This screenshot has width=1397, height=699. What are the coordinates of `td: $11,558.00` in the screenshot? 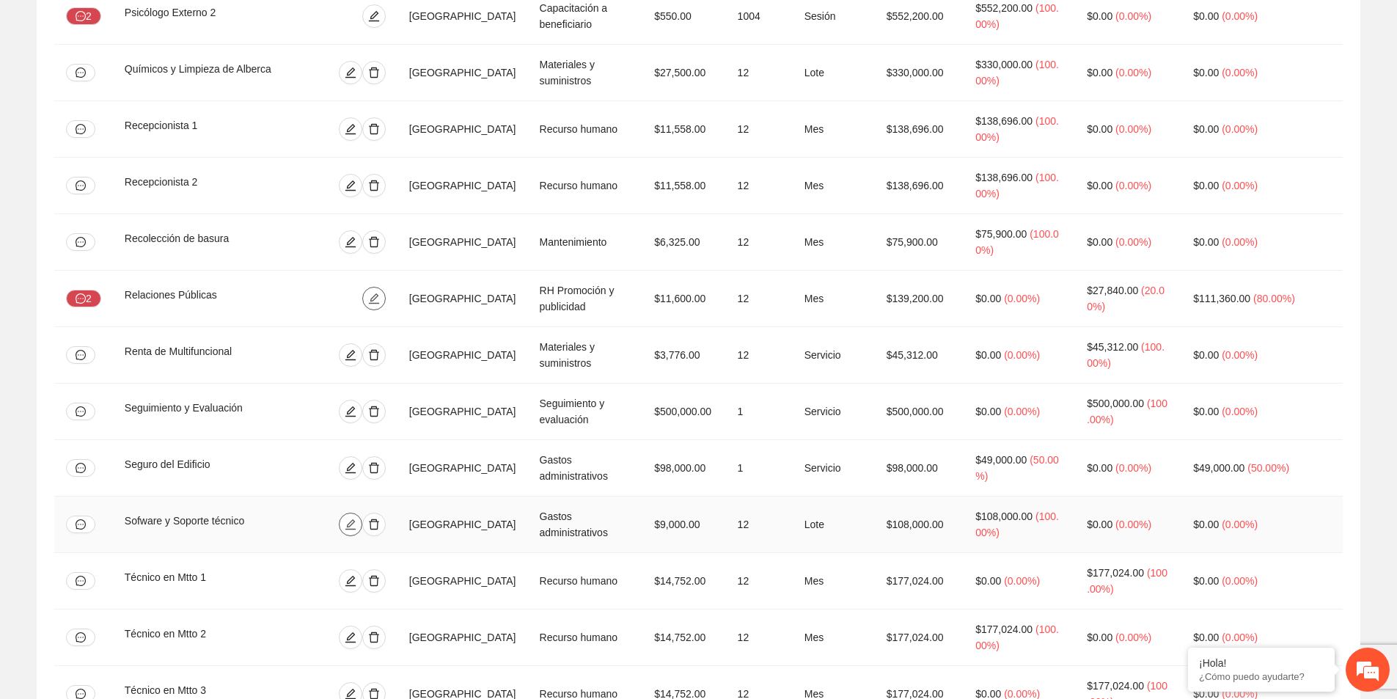 It's located at (684, 186).